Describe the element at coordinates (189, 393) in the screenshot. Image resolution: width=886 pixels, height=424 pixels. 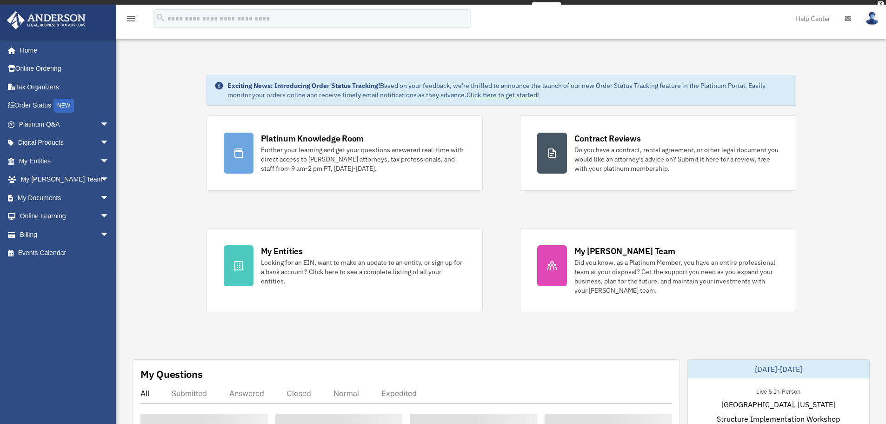
I see `div: Submitted` at that location.